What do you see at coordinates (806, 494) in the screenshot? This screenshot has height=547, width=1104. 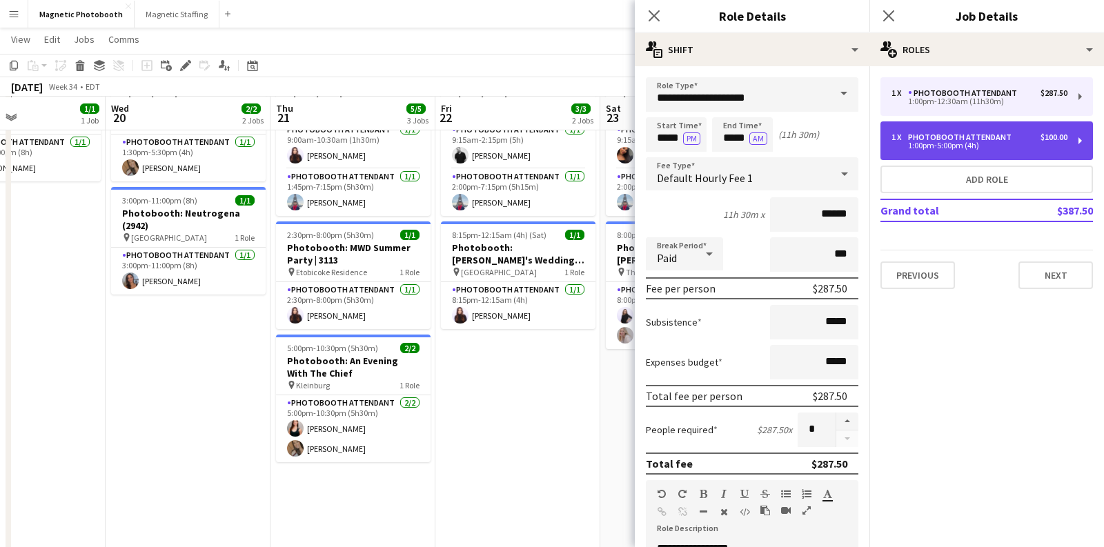 I see `button: Ordered List` at bounding box center [806, 494].